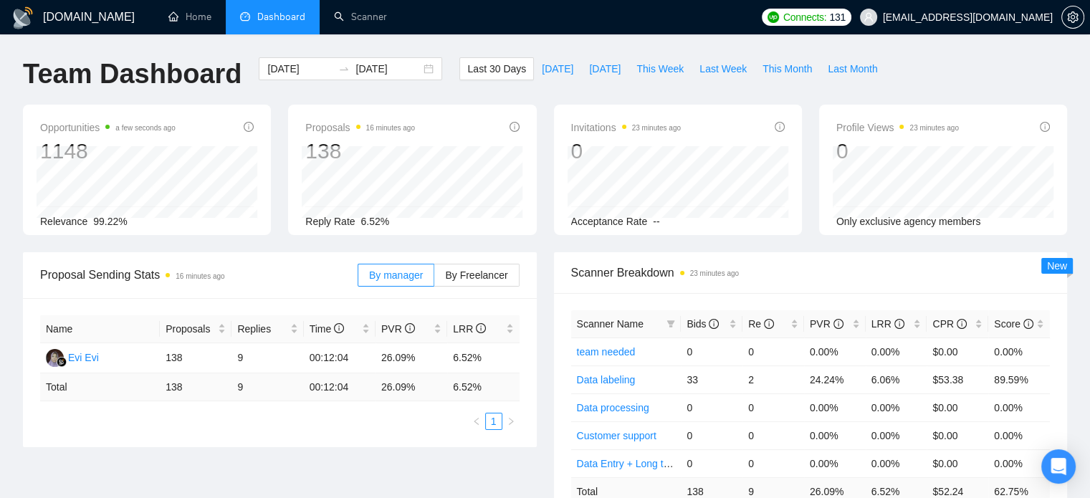 The image size is (1090, 498). What do you see at coordinates (196, 387) in the screenshot?
I see `td: 138` at bounding box center [196, 387].